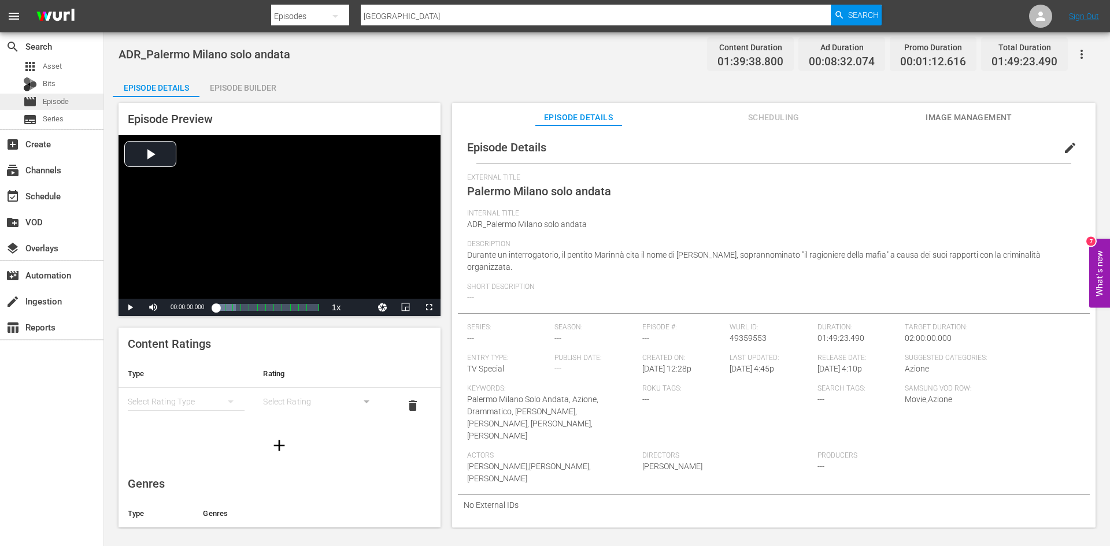  What do you see at coordinates (751, 62) in the screenshot?
I see `span: 01:39:38.800` at bounding box center [751, 62].